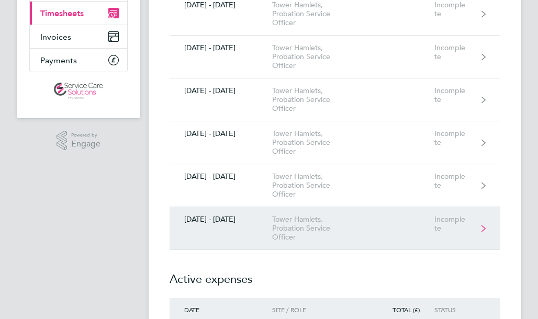  What do you see at coordinates (335, 274) in the screenshot?
I see `h2: Active expenses` at bounding box center [335, 274].